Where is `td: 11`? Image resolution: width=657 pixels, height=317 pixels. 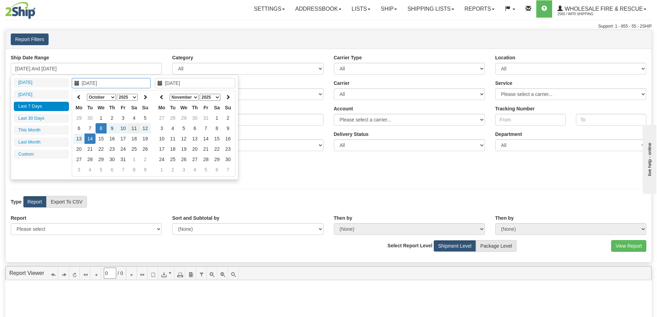
td: 11 is located at coordinates (173, 139).